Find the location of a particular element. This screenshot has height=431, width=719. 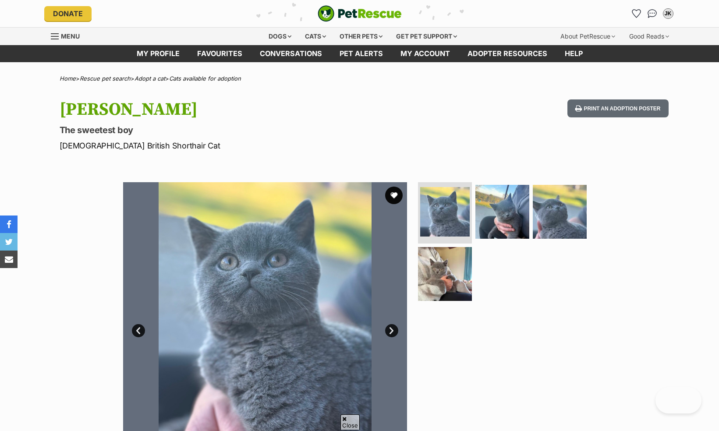

span: Menu is located at coordinates (70, 36).